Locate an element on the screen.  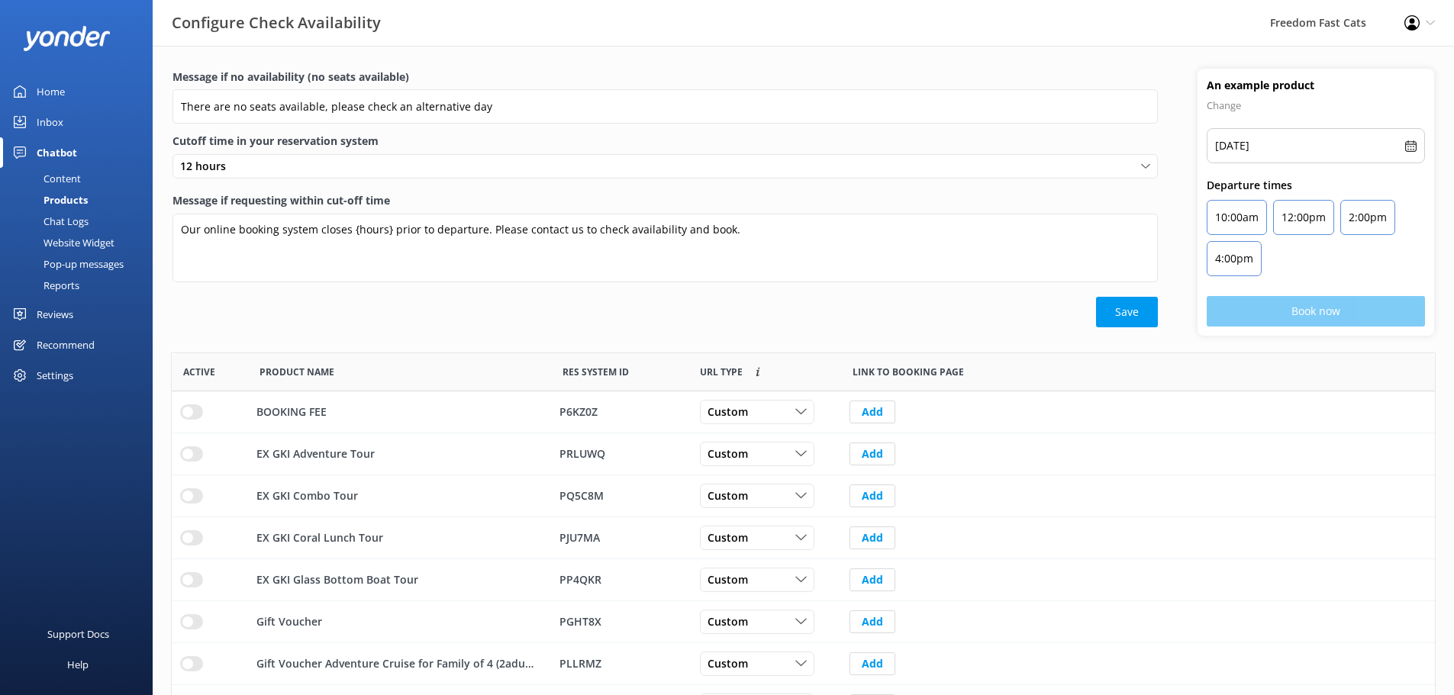
div: Help is located at coordinates (78, 665).